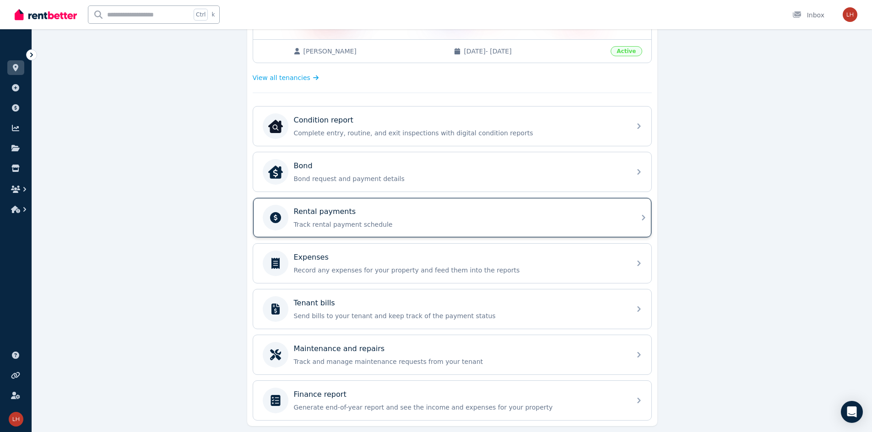 The width and height of the screenshot is (872, 432). What do you see at coordinates (459, 225) in the screenshot?
I see `p: Track rental payment schedule` at bounding box center [459, 225].